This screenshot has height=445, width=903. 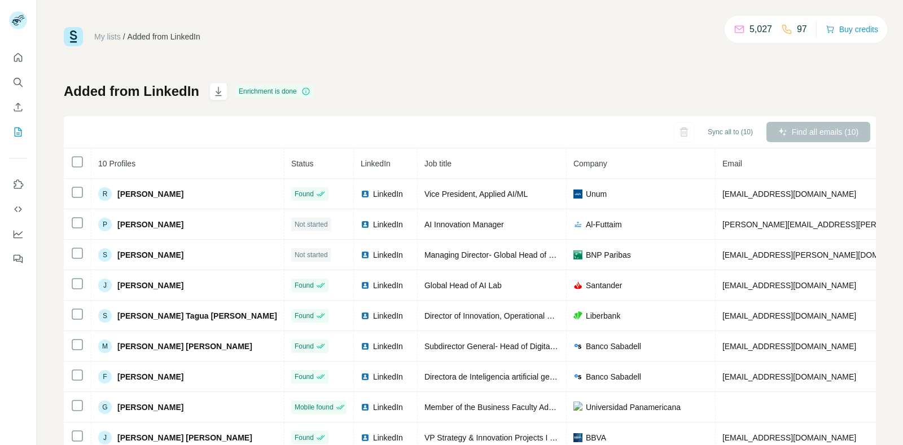 What do you see at coordinates (105, 347) in the screenshot?
I see `div: M` at bounding box center [105, 347].